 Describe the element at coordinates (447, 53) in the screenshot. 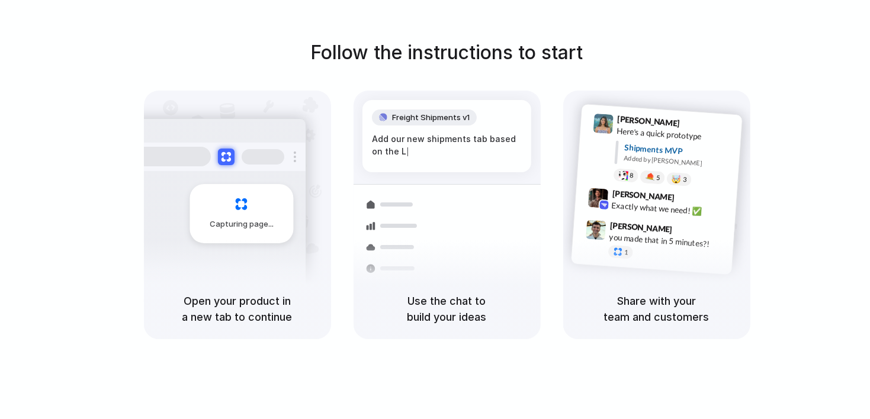

I see `h1: Follow the instructions to start` at that location.